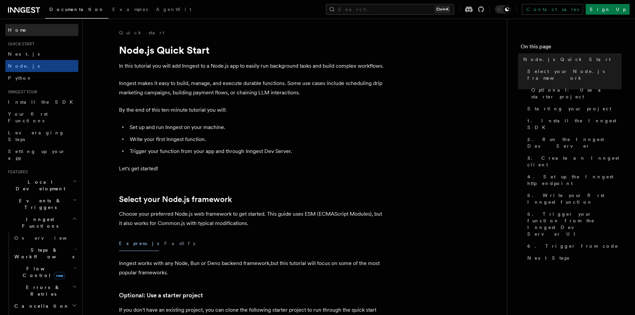 The width and height of the screenshot is (635, 315). What do you see at coordinates (17, 30) in the screenshot?
I see `span: Home` at bounding box center [17, 30].